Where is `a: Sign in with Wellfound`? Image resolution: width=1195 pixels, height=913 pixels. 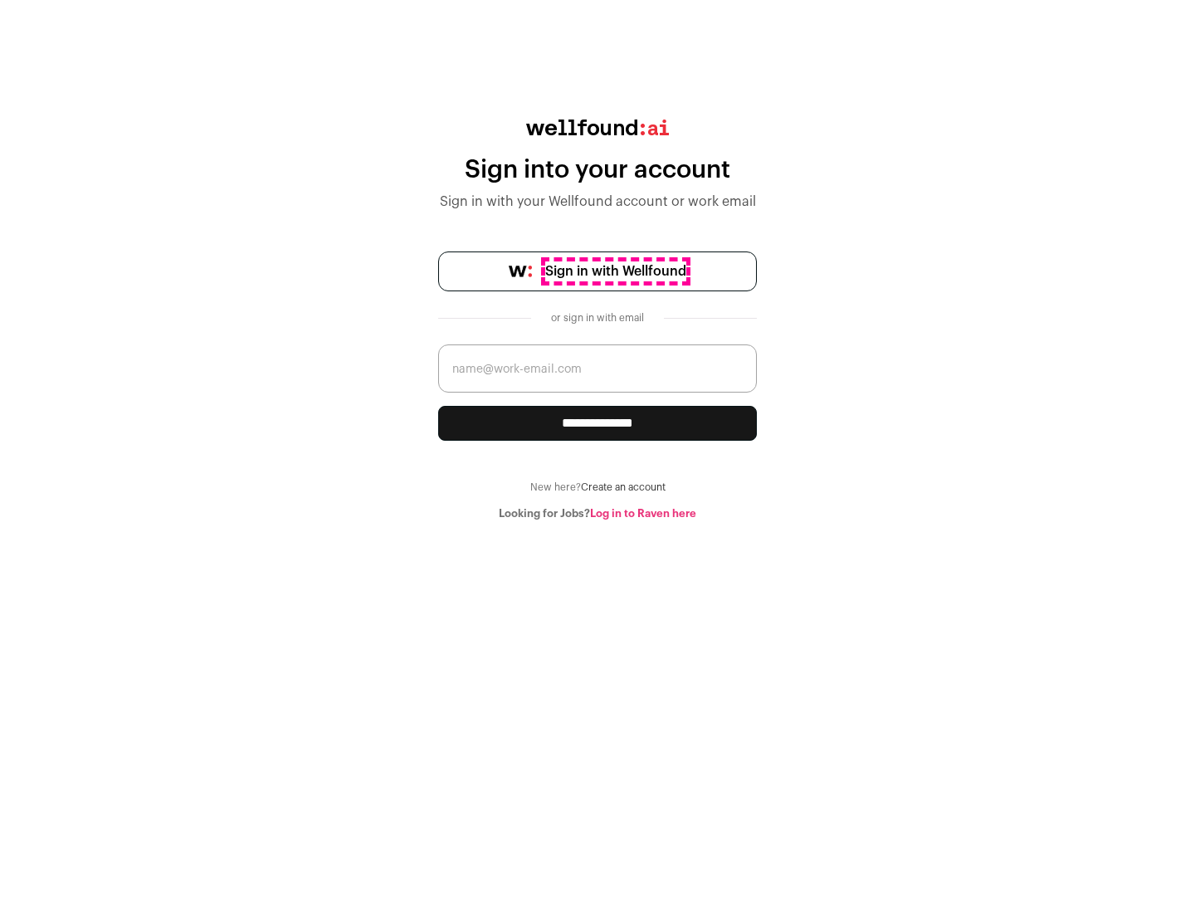 a: Sign in with Wellfound is located at coordinates (597, 271).